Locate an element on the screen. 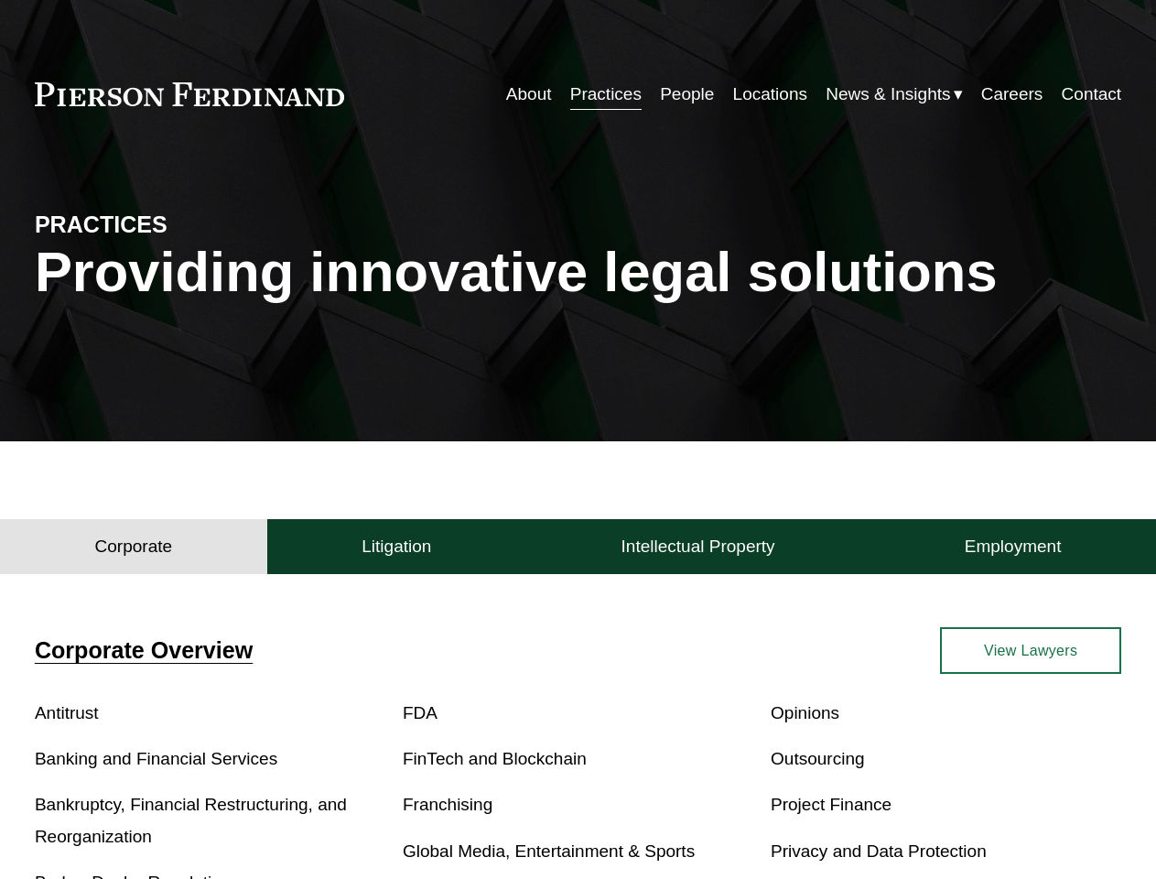  a: Franchising is located at coordinates (448, 804).